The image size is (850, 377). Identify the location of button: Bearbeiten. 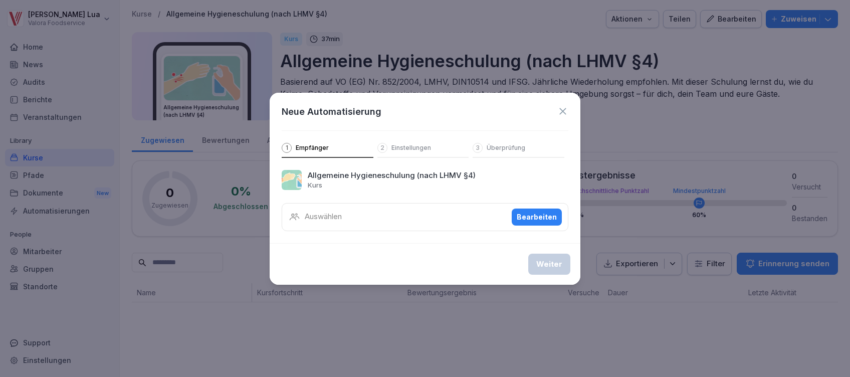
(537, 217).